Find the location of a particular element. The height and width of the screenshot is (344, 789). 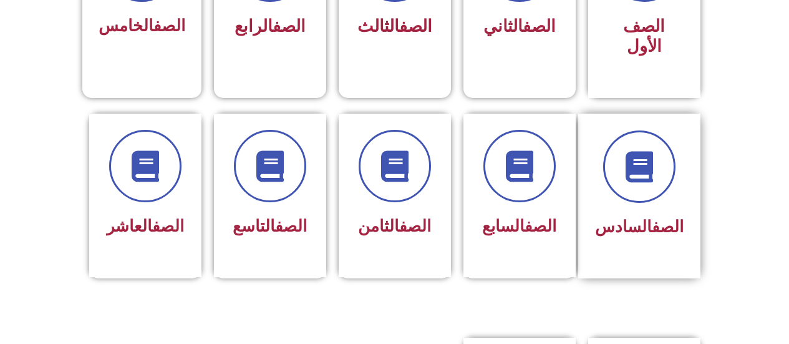

span: الخامس is located at coordinates (142, 26).